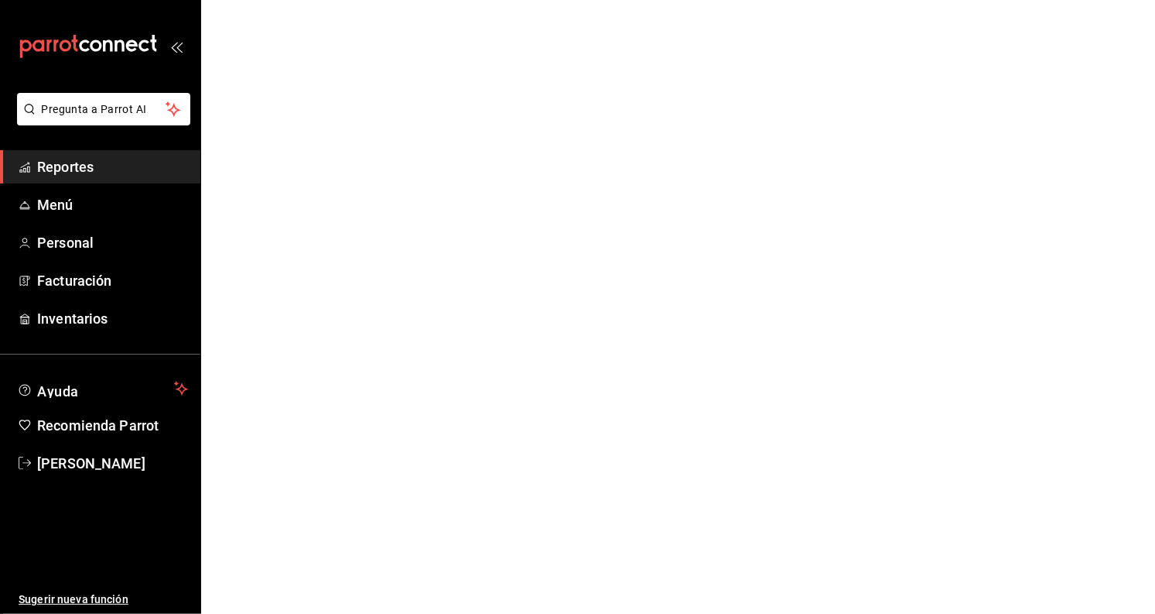 The height and width of the screenshot is (614, 1155). What do you see at coordinates (102, 389) in the screenshot?
I see `span: Ayuda` at bounding box center [102, 389].